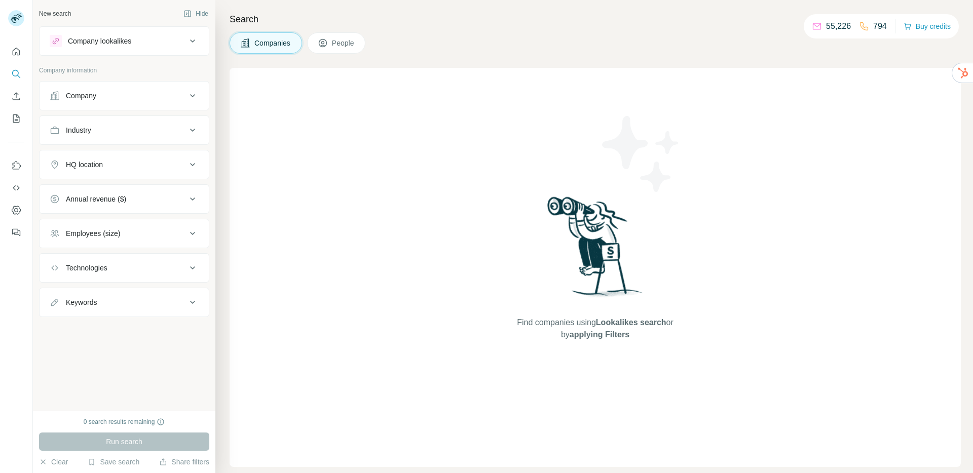 The width and height of the screenshot is (973, 473). What do you see at coordinates (84, 165) in the screenshot?
I see `div: HQ location` at bounding box center [84, 165].